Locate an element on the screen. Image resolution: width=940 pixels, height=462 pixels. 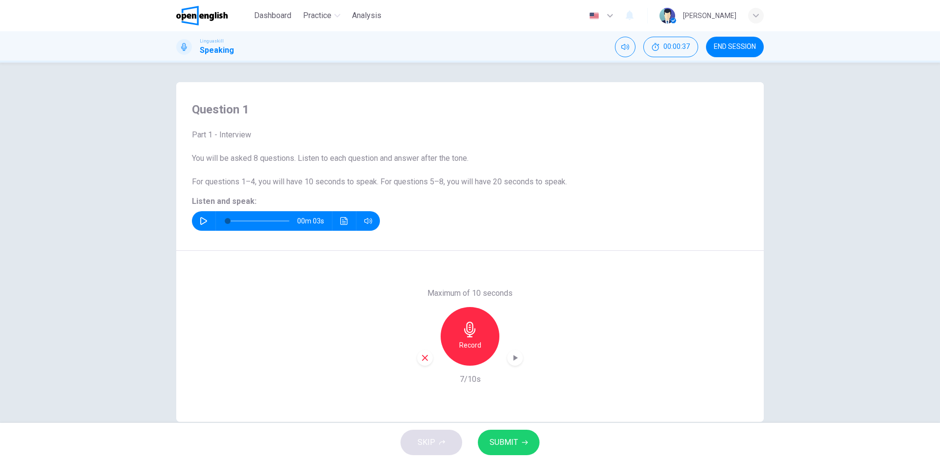
span: Part 1 - Interview is located at coordinates (221, 135).